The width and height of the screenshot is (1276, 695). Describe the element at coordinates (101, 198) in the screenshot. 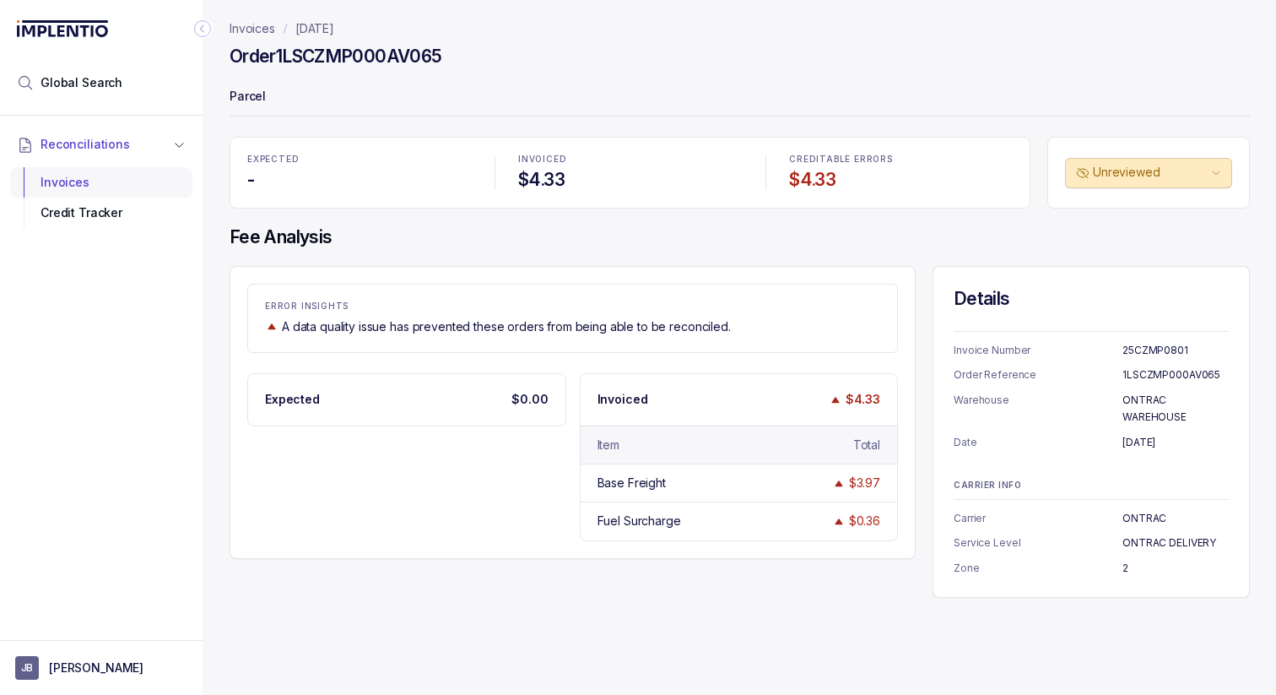

I see `div: Reconciliations` at that location.